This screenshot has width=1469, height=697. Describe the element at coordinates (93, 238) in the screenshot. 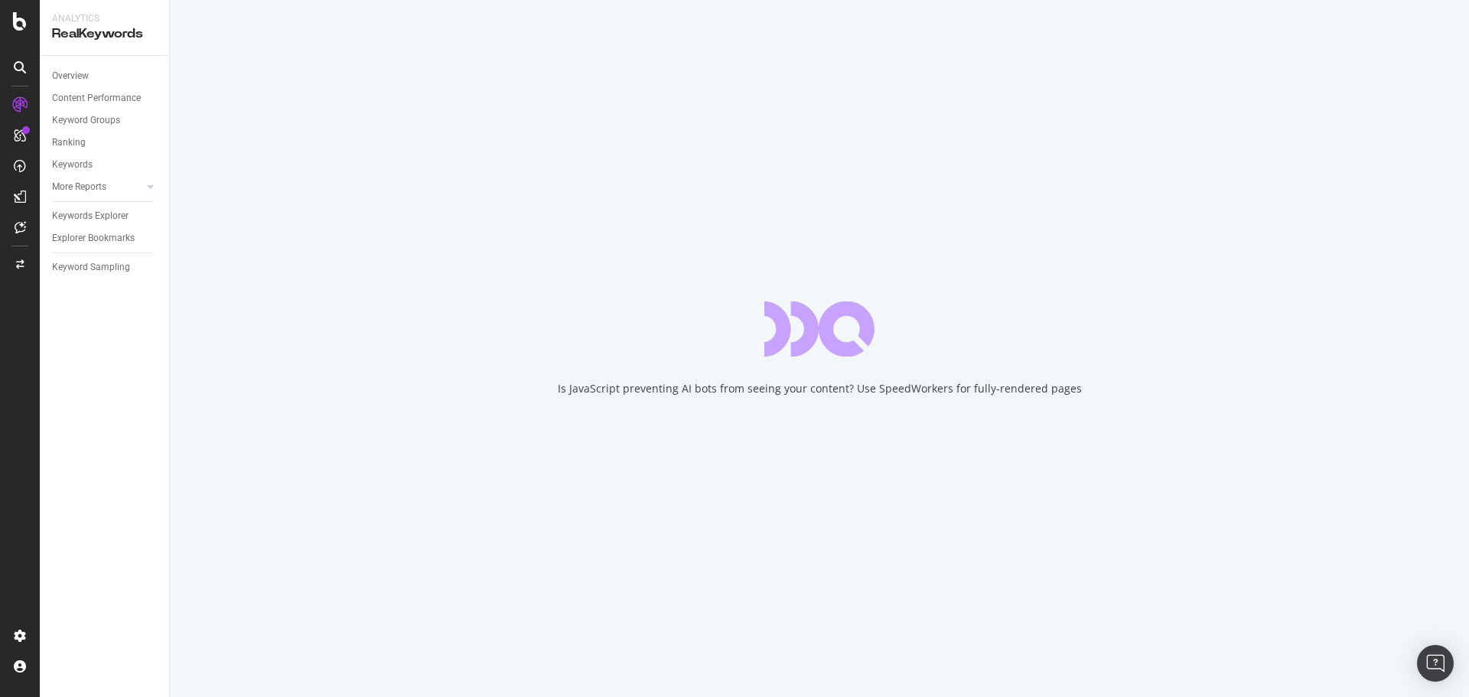

I see `div: Explorer Bookmarks` at that location.